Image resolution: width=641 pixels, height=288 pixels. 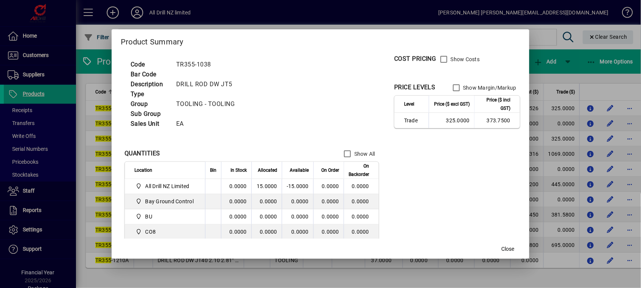 What do you see at coordinates (508, 249) in the screenshot?
I see `span: Close` at bounding box center [508, 249].